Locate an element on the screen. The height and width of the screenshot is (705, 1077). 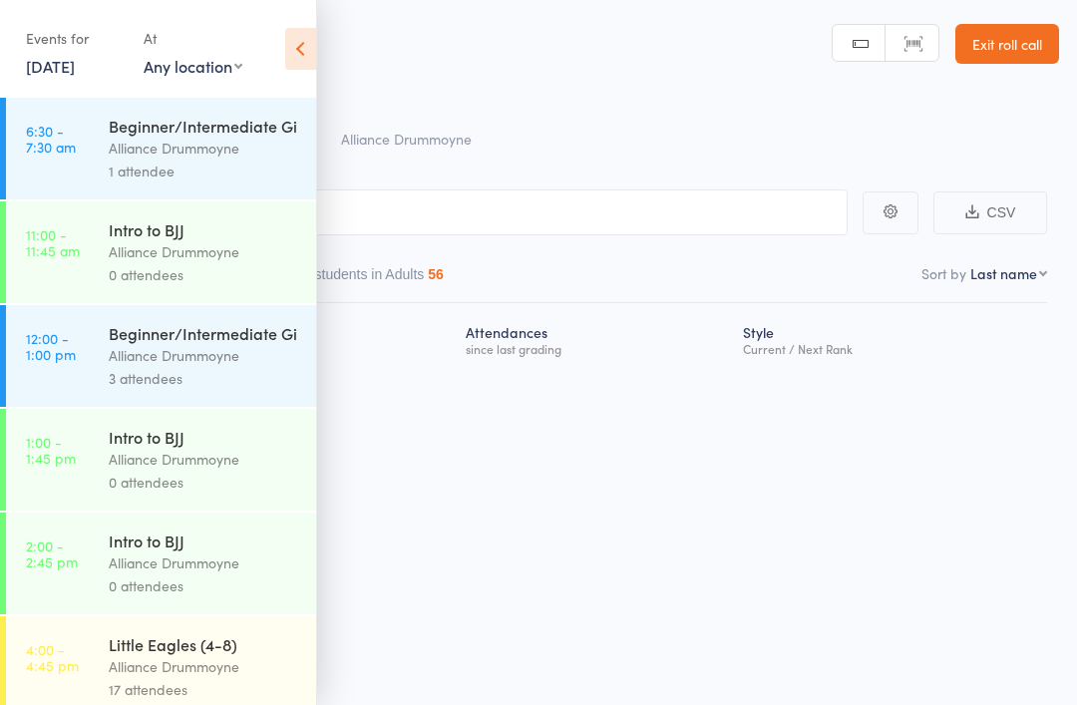
a: 2:00 -2:45 pmIntro to BJJAlliance Drummoyne0 attendees is located at coordinates (161, 563).